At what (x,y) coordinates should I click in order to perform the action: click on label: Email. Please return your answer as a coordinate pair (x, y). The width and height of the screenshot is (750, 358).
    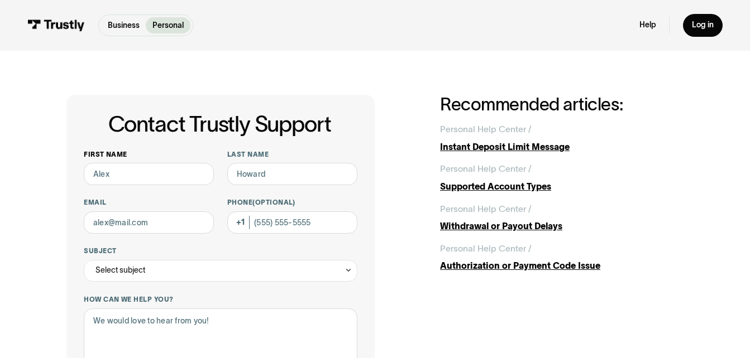
    Looking at the image, I should click on (148, 203).